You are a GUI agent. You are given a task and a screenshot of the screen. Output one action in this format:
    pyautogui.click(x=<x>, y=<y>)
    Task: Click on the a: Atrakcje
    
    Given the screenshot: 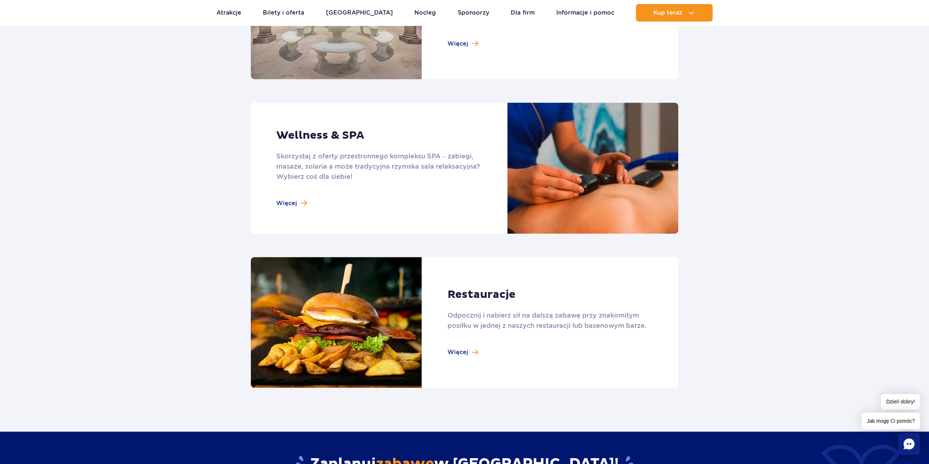 What is the action you would take?
    pyautogui.click(x=229, y=13)
    